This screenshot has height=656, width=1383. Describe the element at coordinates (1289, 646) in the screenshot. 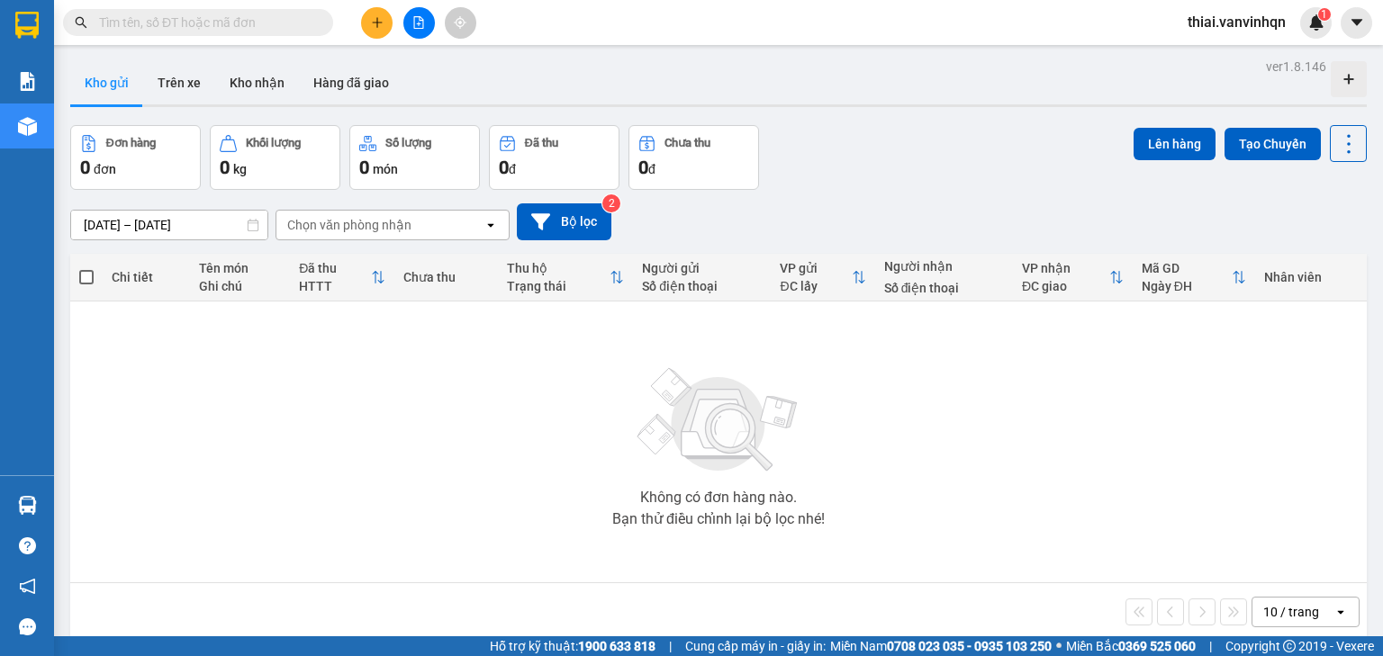

I see `span: copyright` at that location.